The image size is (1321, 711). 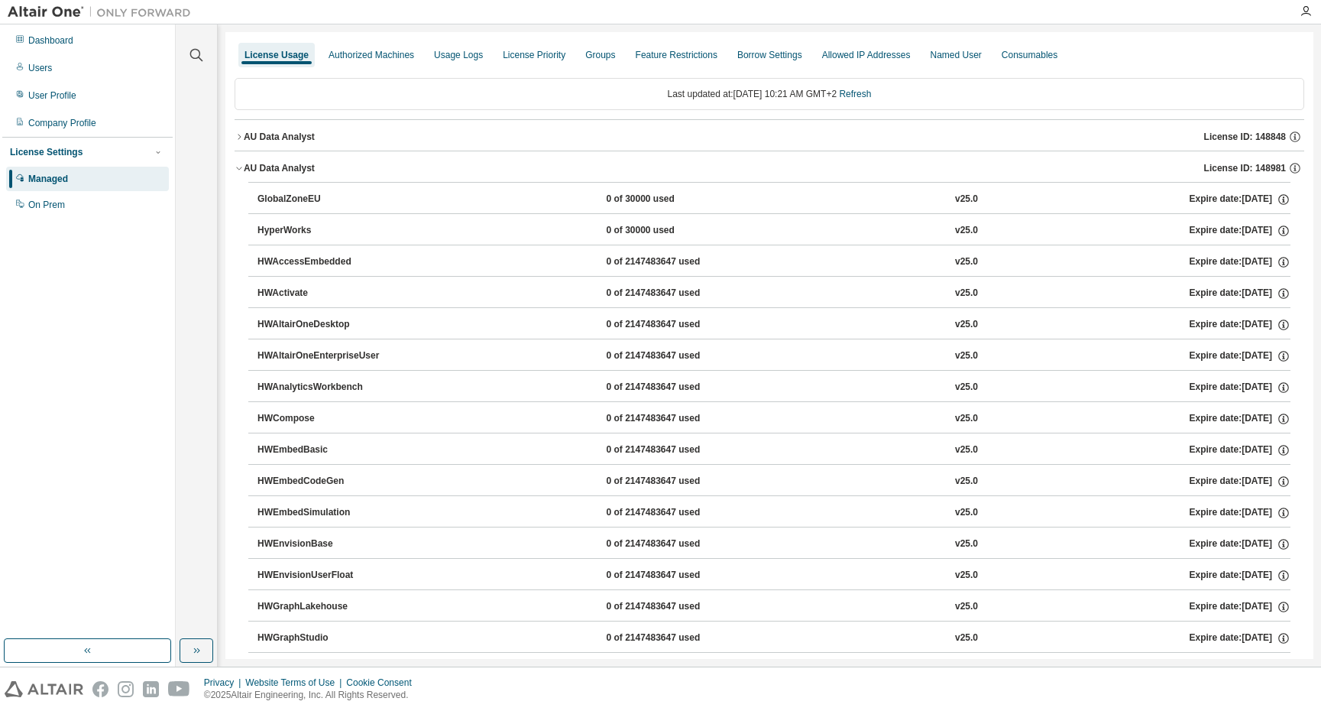 What do you see at coordinates (179, 689) in the screenshot?
I see `img: youtube.svg` at bounding box center [179, 689].